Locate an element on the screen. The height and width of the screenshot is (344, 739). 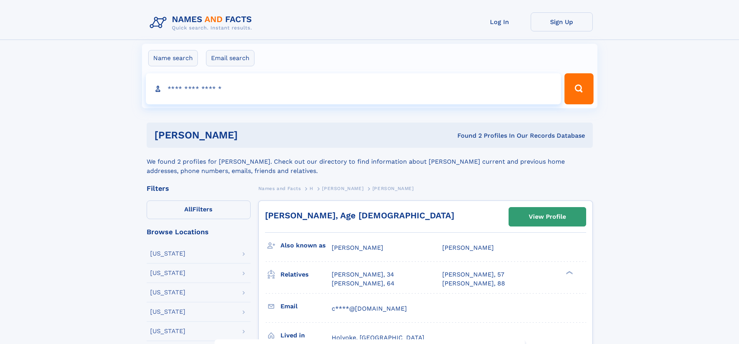
a: View Profile is located at coordinates (547, 217).